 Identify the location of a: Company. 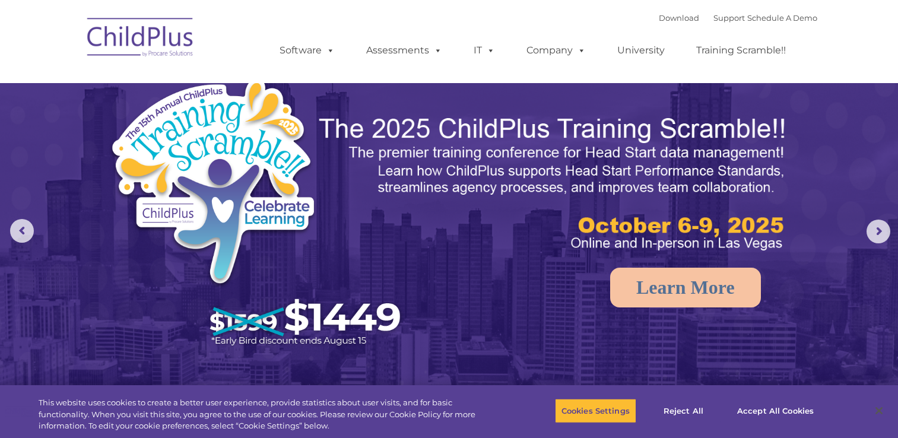
(556, 50).